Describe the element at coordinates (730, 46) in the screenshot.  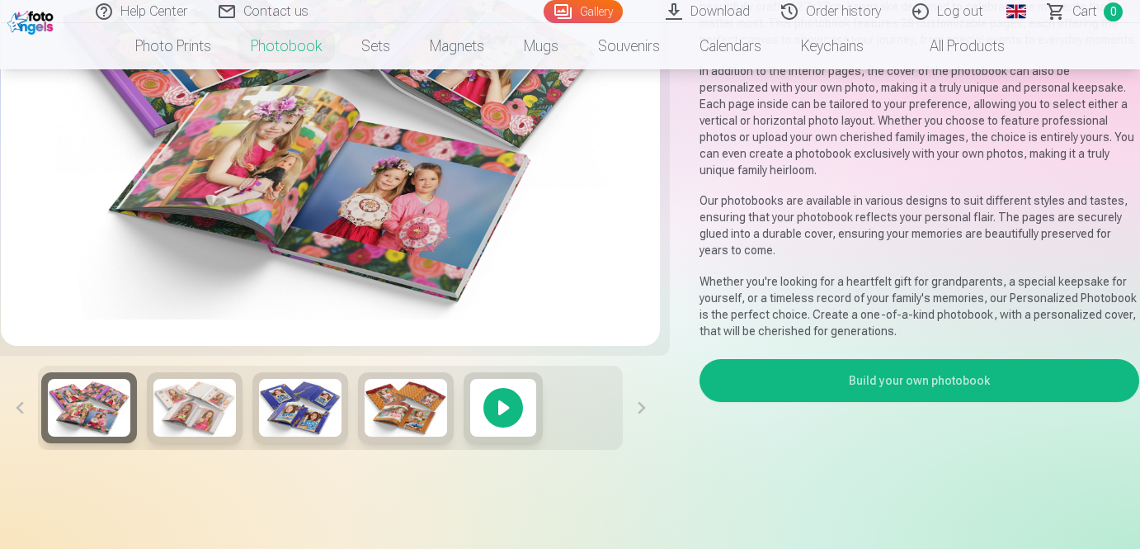
I see `a: Calendars` at that location.